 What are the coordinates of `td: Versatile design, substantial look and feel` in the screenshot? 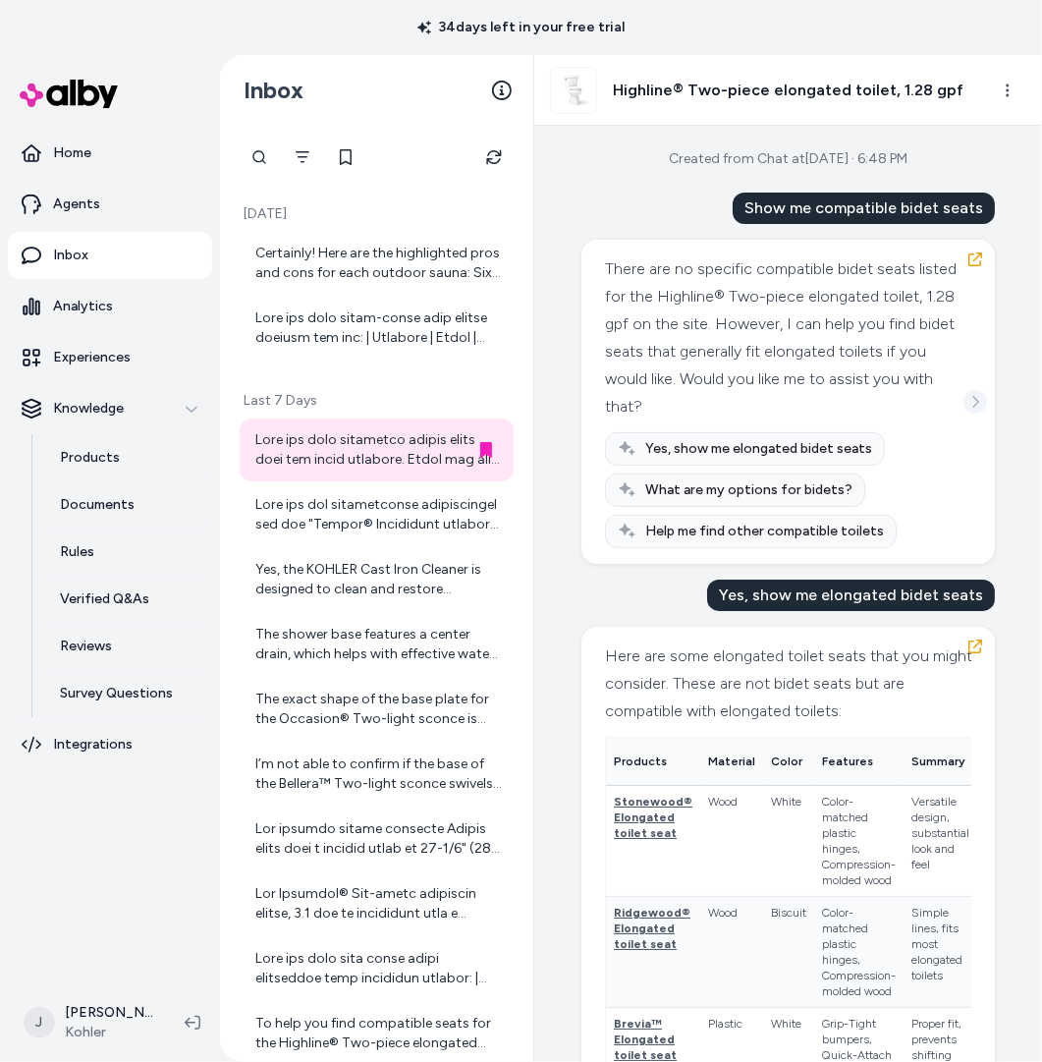 It's located at (940, 841).